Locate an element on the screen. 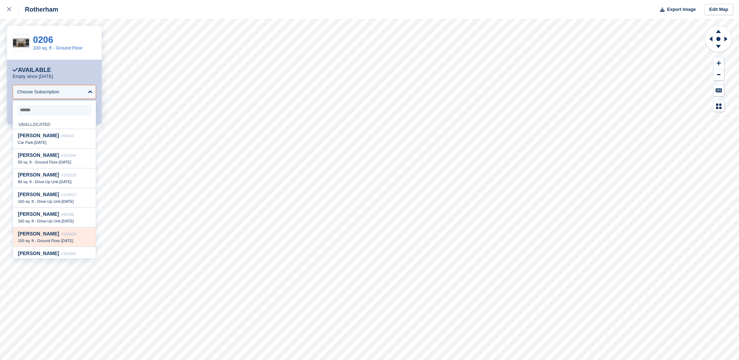 The width and height of the screenshot is (739, 360). button: Map Legend is located at coordinates (719, 106).